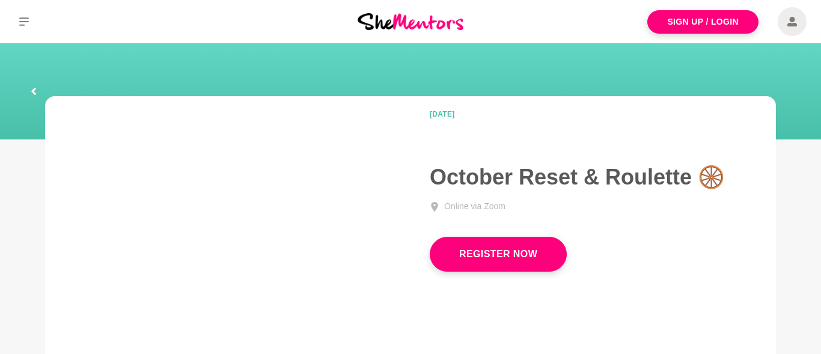 Image resolution: width=821 pixels, height=354 pixels. I want to click on h1: October Reset & Roulette 🛞, so click(595, 177).